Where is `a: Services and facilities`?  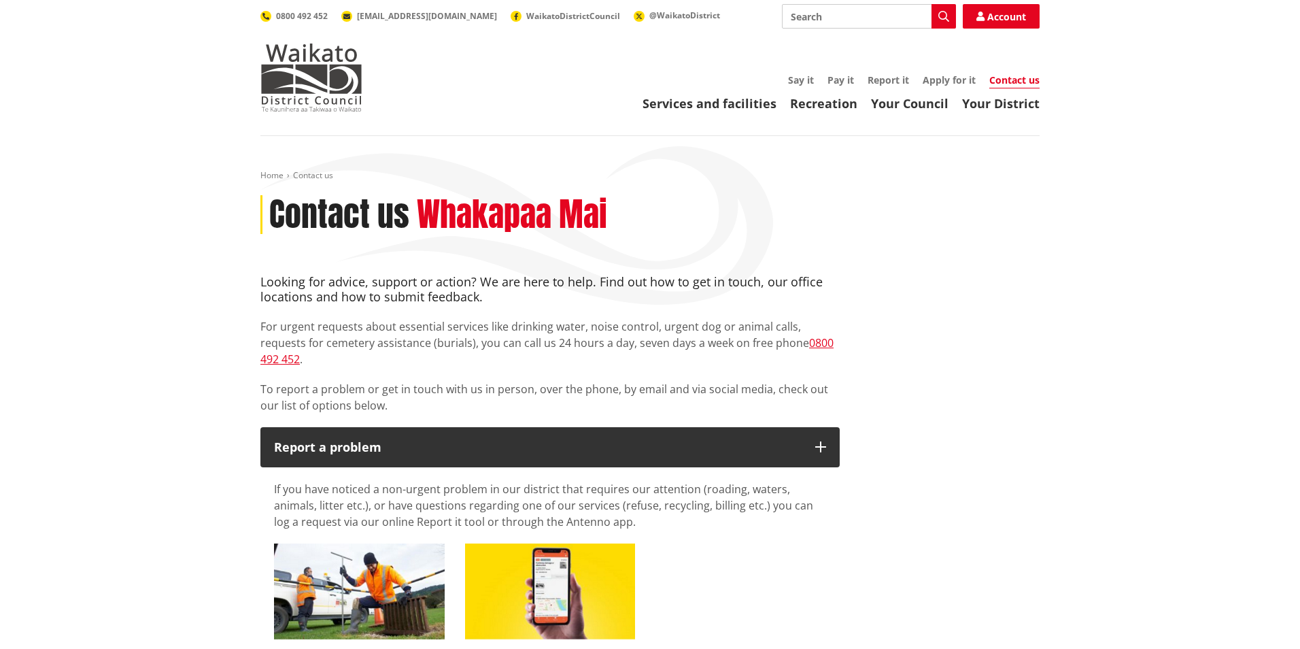 a: Services and facilities is located at coordinates (709, 103).